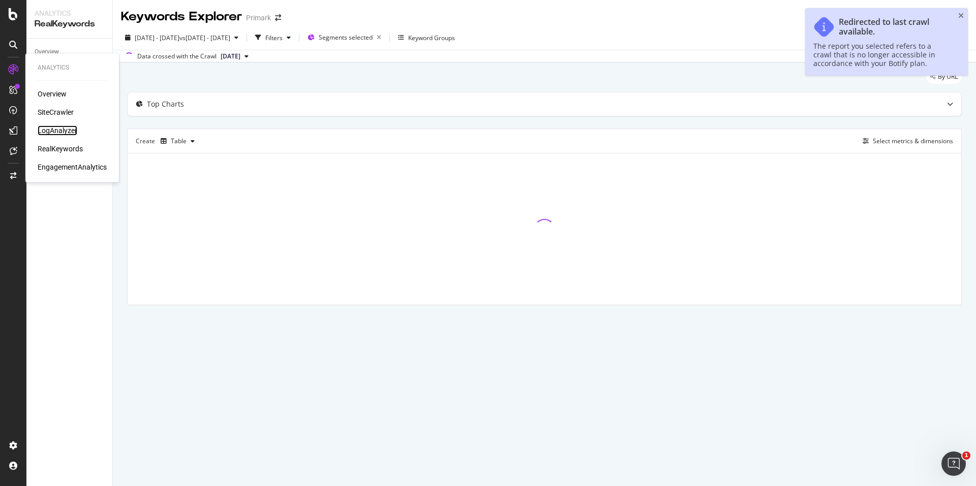 Image resolution: width=976 pixels, height=486 pixels. I want to click on div: EngagementAnalytics, so click(72, 167).